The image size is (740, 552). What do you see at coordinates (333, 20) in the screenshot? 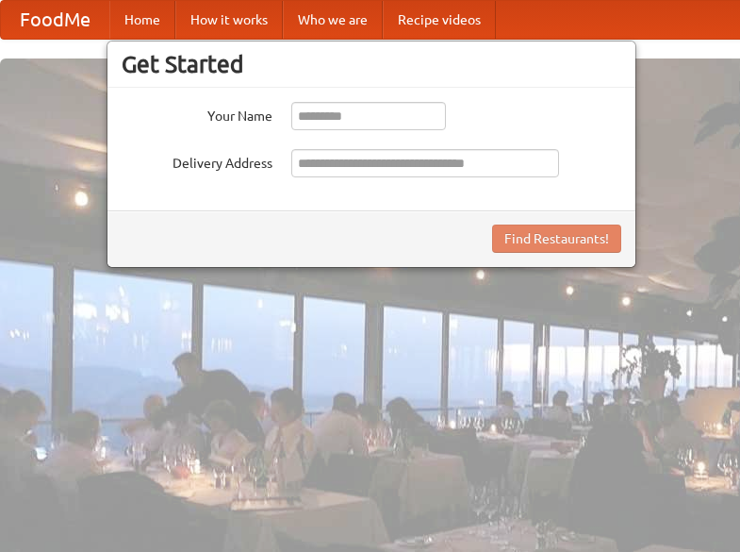
I see `a: Who we are` at bounding box center [333, 20].